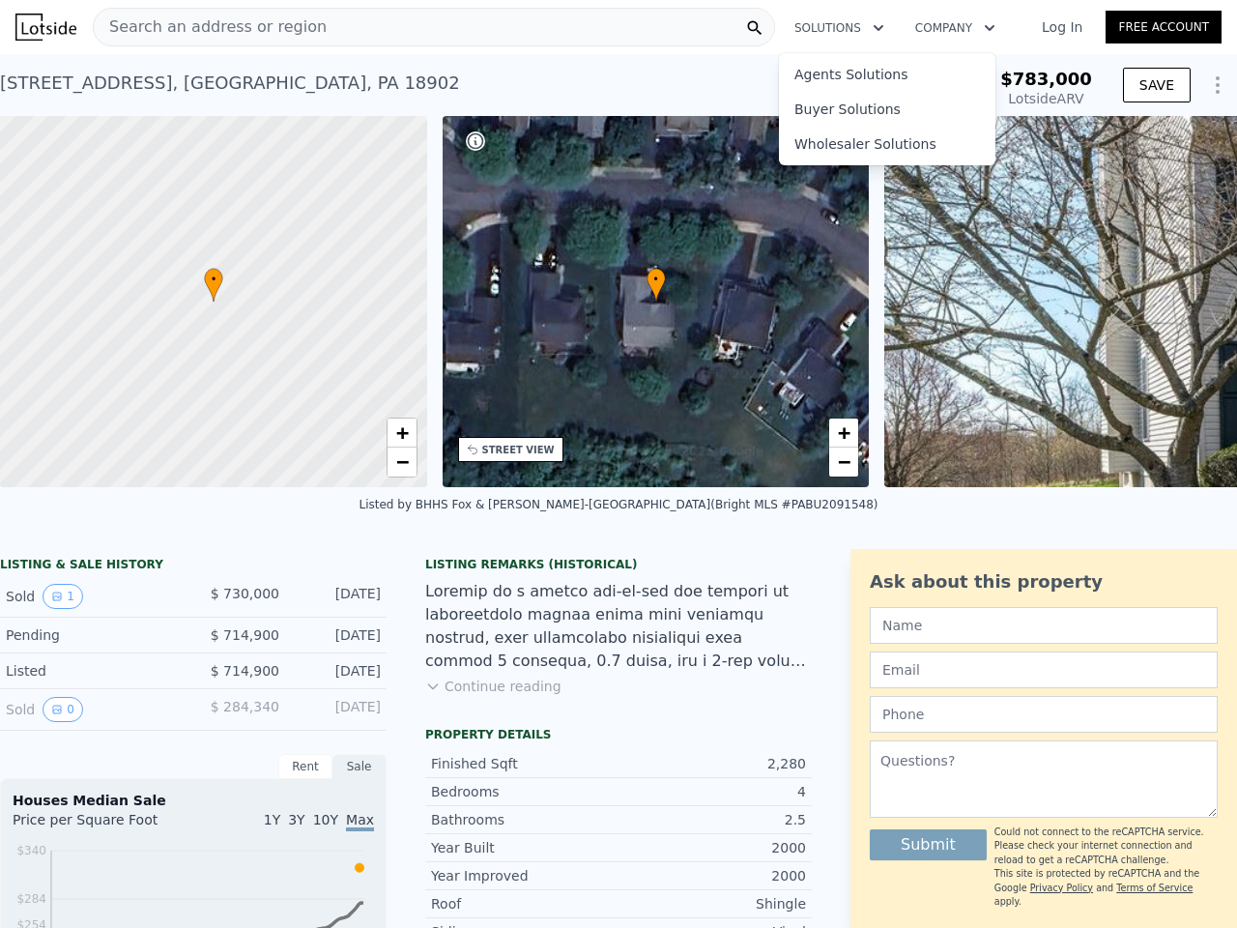  Describe the element at coordinates (955, 28) in the screenshot. I see `button: Company` at that location.